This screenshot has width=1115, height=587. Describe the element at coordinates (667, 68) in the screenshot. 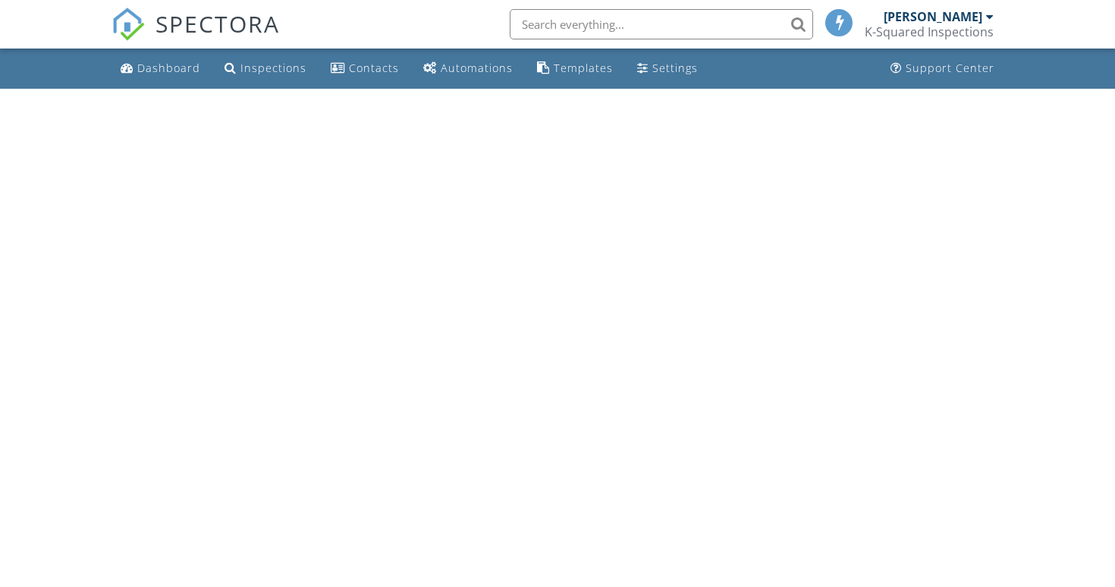

I see `a: Settings` at that location.